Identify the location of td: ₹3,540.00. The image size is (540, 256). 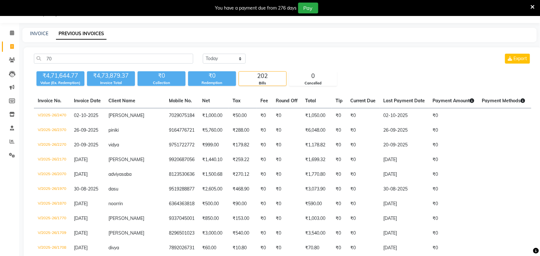
(316, 233).